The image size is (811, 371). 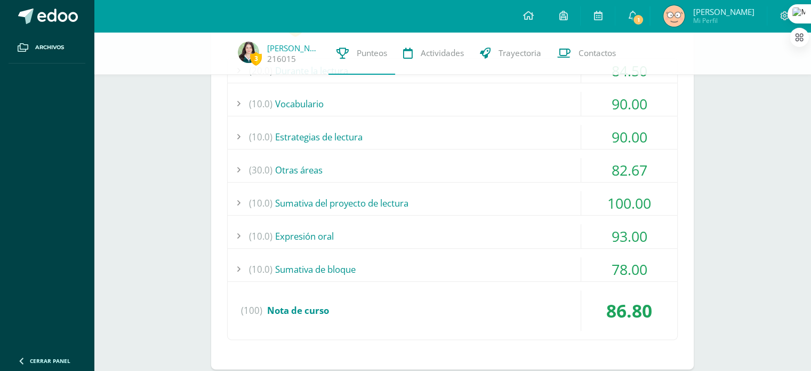 I want to click on span: (100), so click(x=252, y=310).